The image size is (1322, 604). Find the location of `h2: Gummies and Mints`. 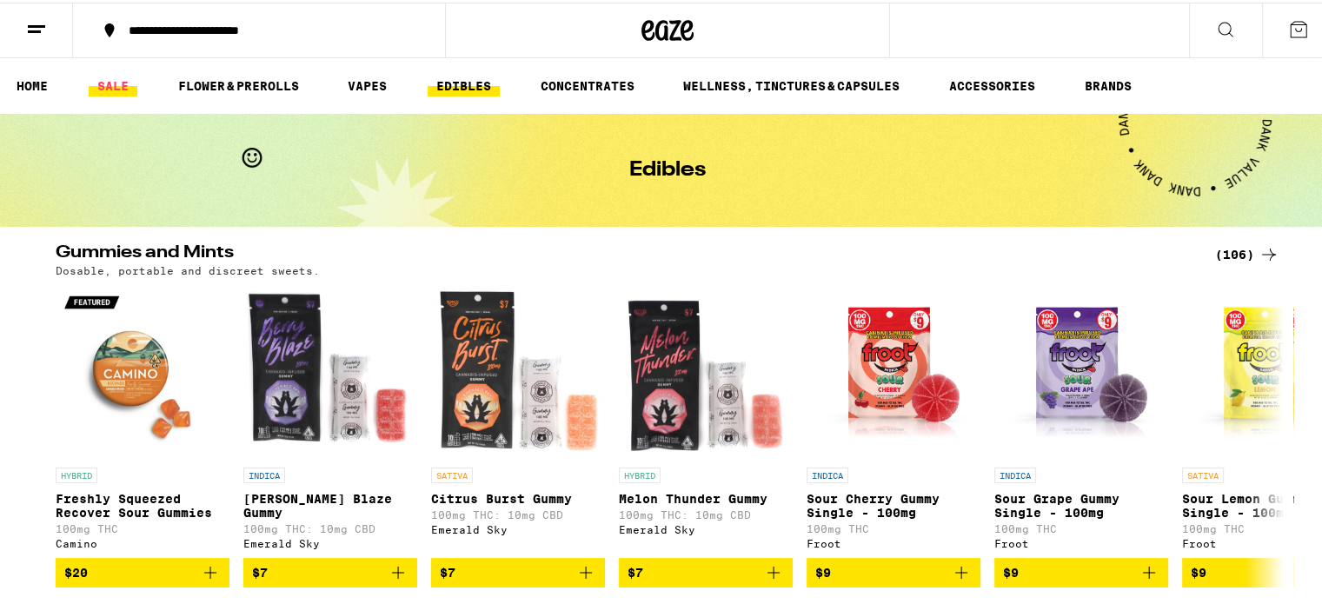

h2: Gummies and Mints is located at coordinates (625, 252).